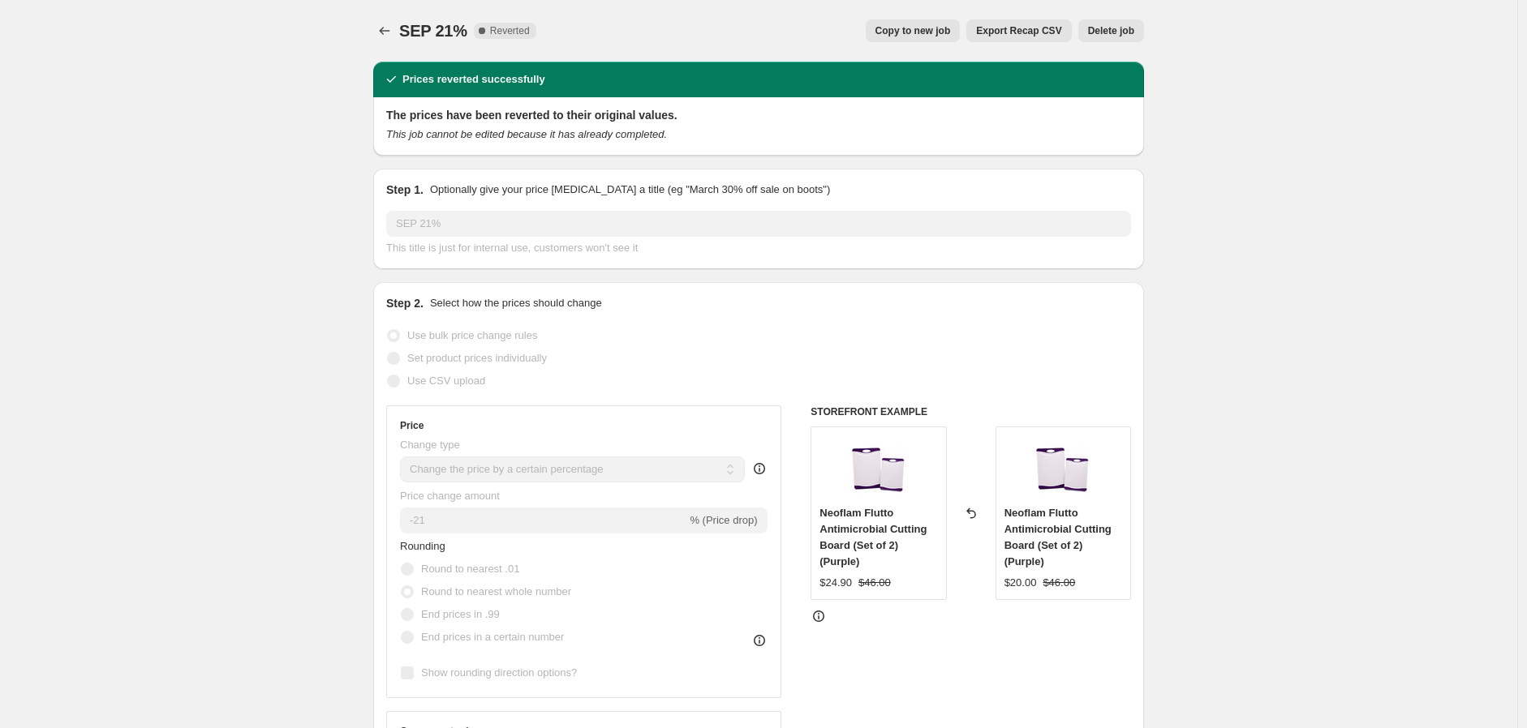  I want to click on span: Rounding, so click(423, 546).